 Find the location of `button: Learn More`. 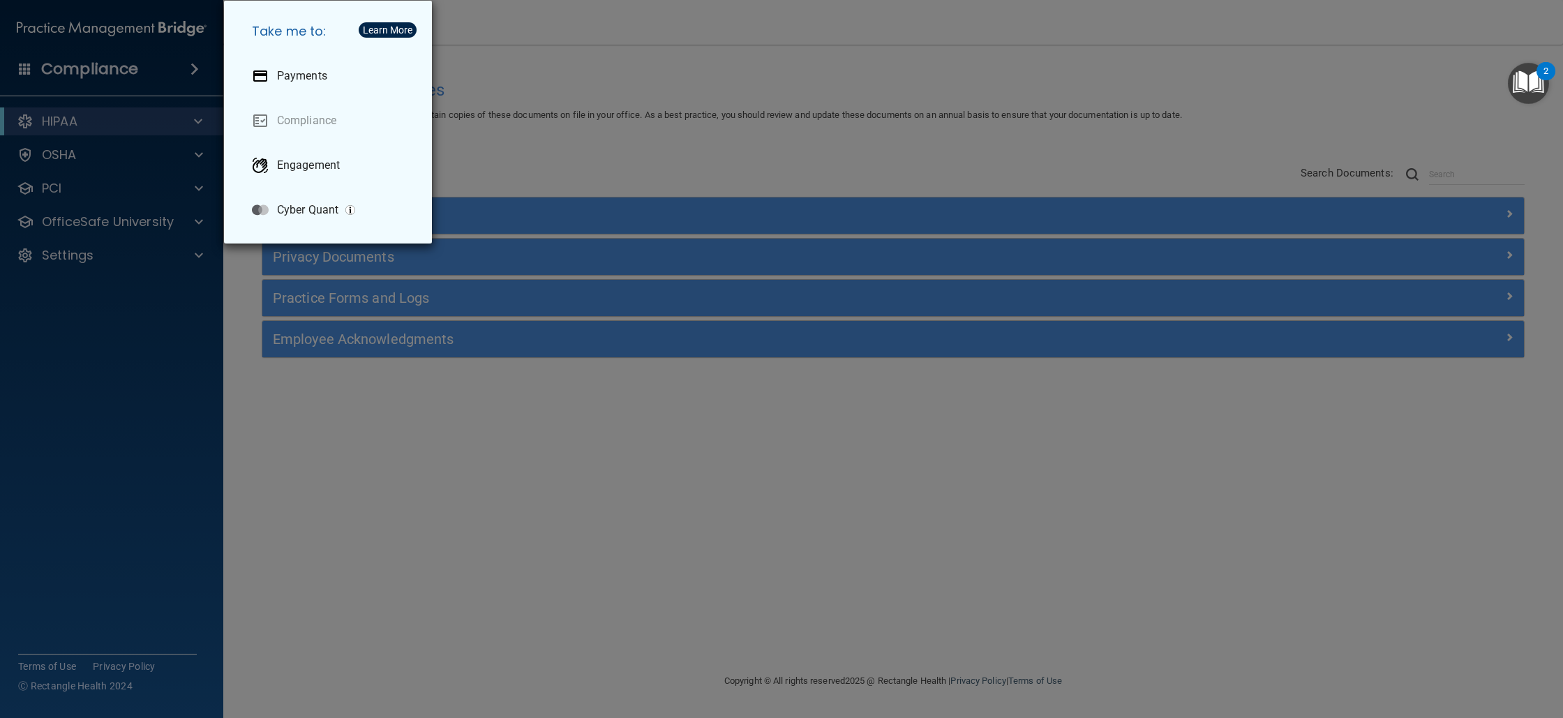

button: Learn More is located at coordinates (387, 30).